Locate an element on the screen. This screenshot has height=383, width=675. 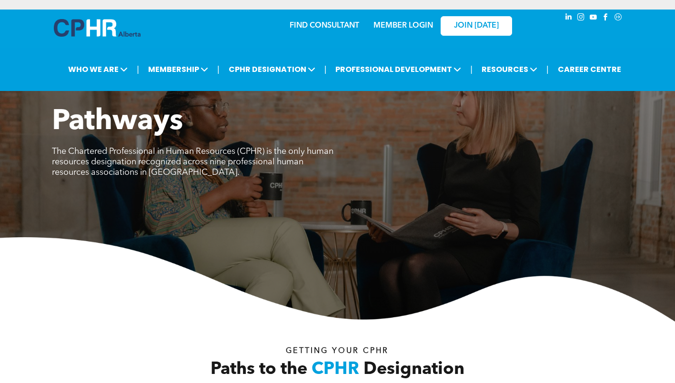
span: The Chartered Professional in Human Resources (CPHR) is the only human resources designation reco... is located at coordinates (192, 162).